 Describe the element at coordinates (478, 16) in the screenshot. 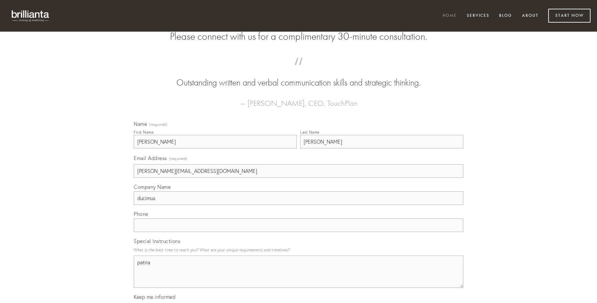

I see `a: Services` at that location.